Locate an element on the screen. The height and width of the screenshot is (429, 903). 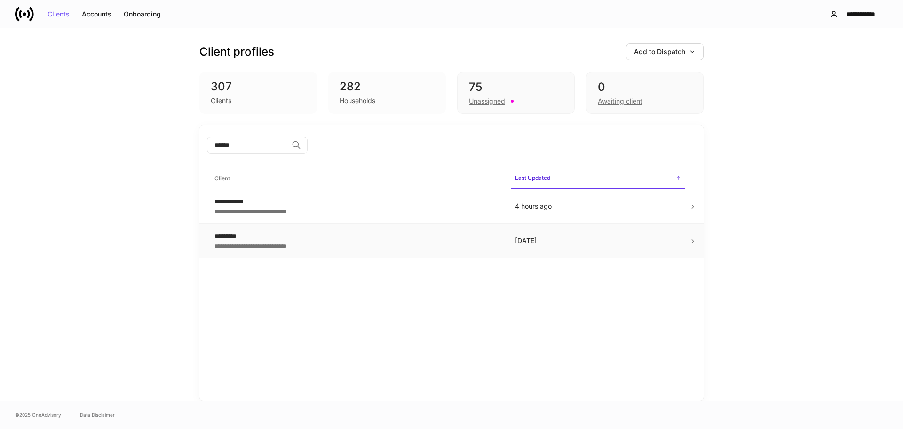
p: 4 hours ago is located at coordinates (598, 206).